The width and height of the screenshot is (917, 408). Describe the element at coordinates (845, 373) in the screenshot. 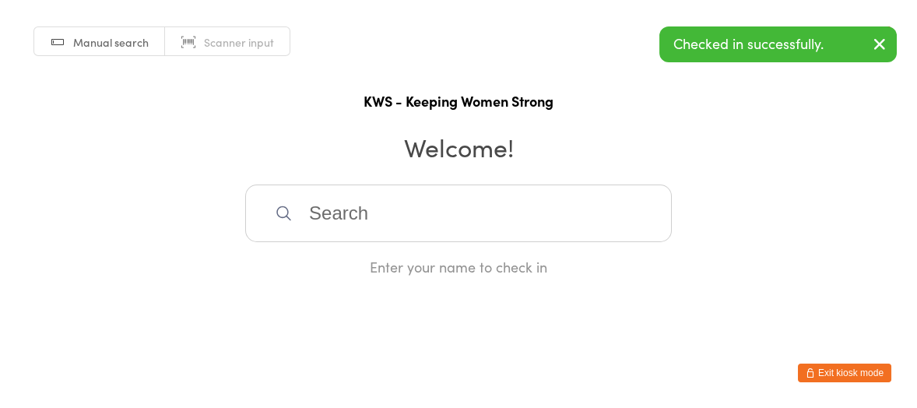

I see `button: Exit kiosk mode` at that location.